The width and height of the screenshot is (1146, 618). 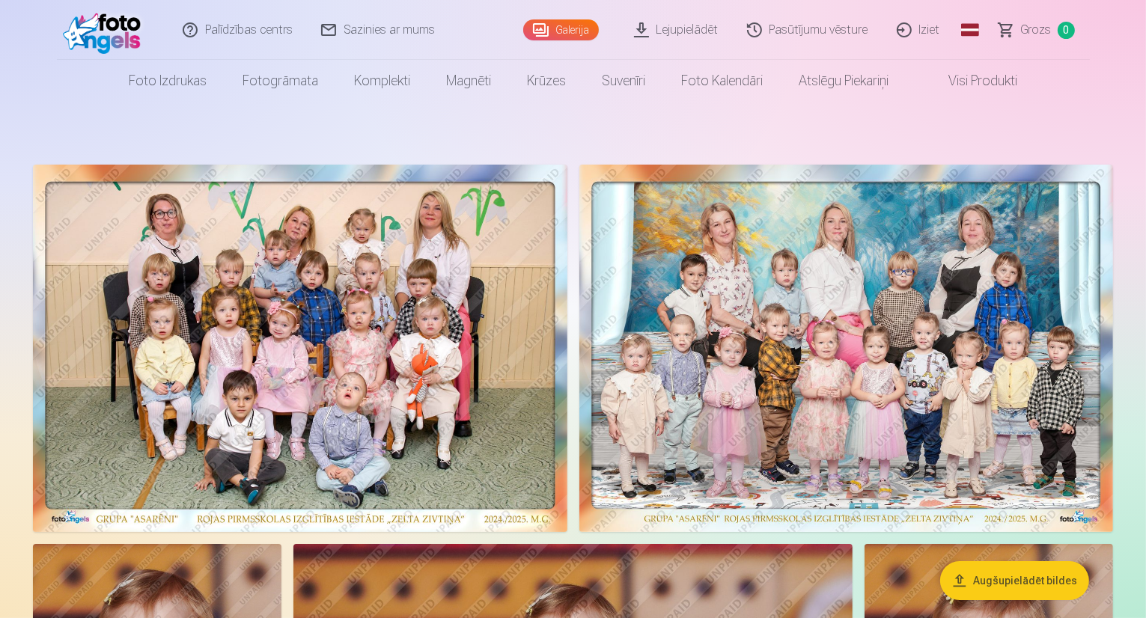 I want to click on a: Foto izdrukas, so click(x=168, y=81).